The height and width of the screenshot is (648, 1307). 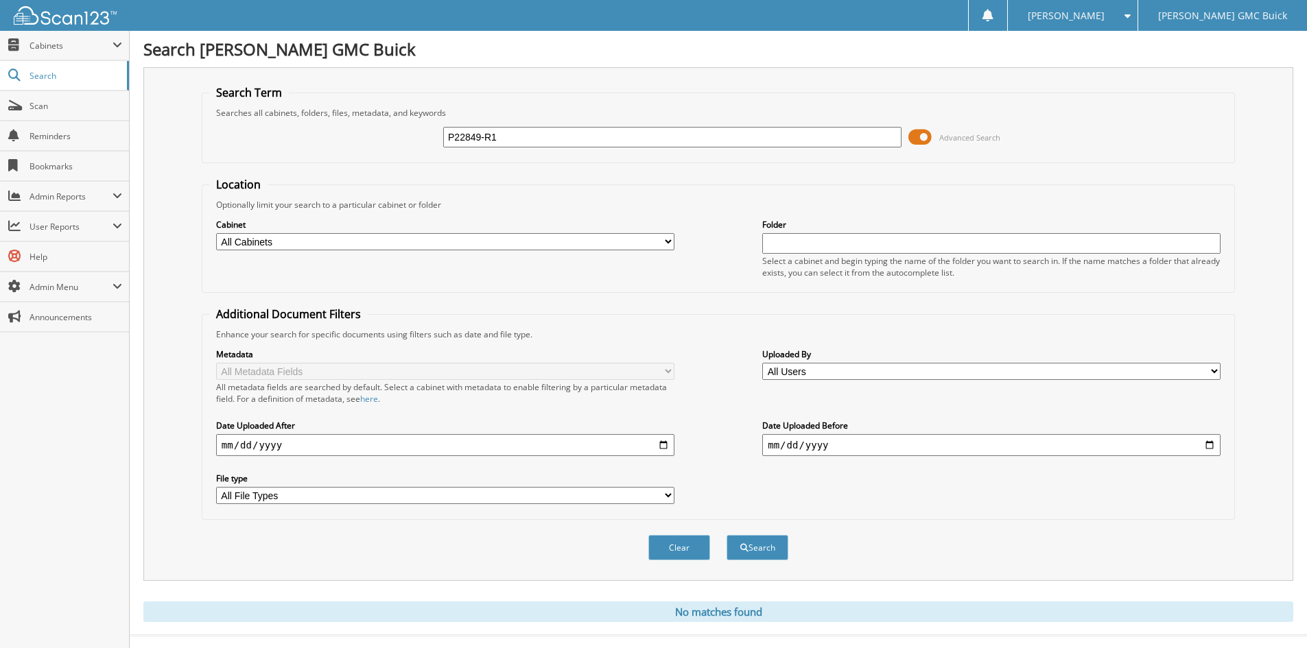 What do you see at coordinates (369, 399) in the screenshot?
I see `a: here` at bounding box center [369, 399].